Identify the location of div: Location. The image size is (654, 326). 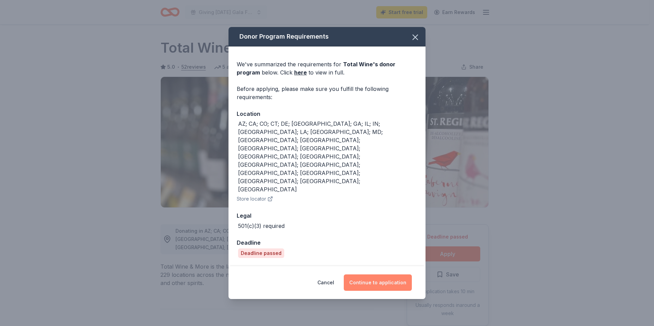
(327, 114).